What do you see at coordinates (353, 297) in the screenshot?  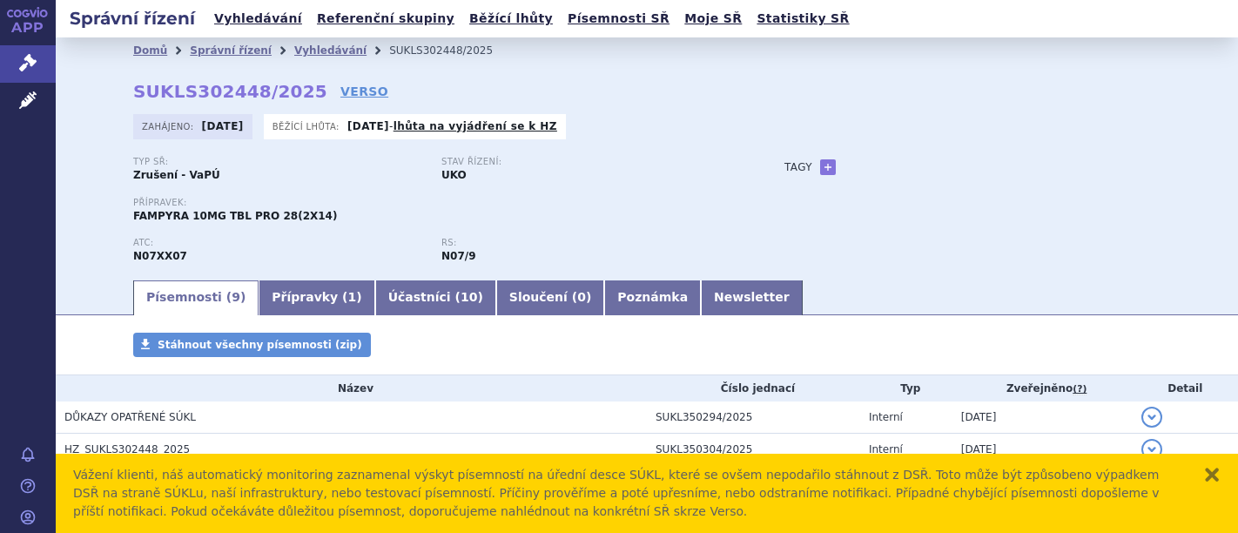 I see `span: 1` at bounding box center [353, 297].